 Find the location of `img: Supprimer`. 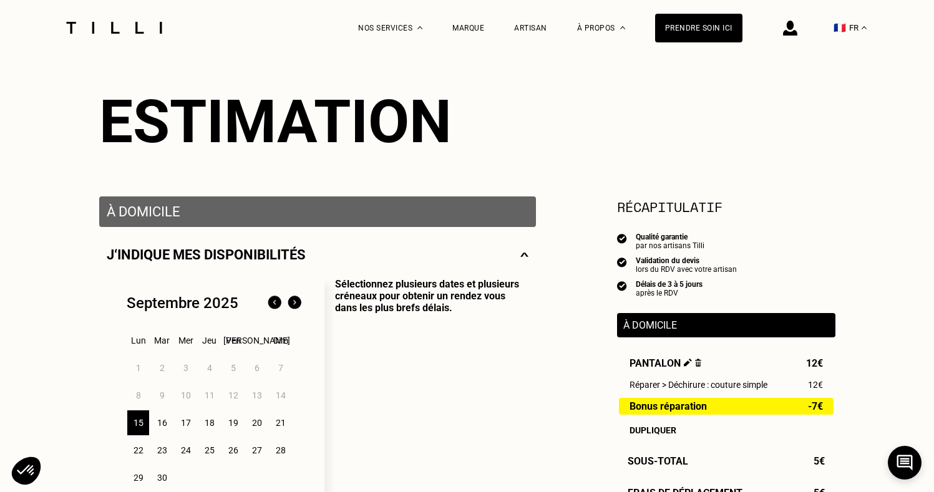

img: Supprimer is located at coordinates (698, 362).